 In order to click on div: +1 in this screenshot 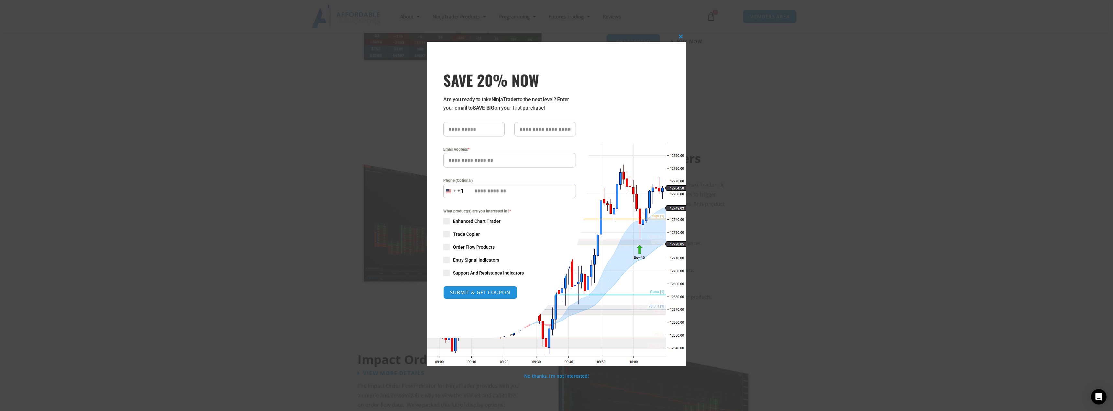, I will do `click(461, 191)`.